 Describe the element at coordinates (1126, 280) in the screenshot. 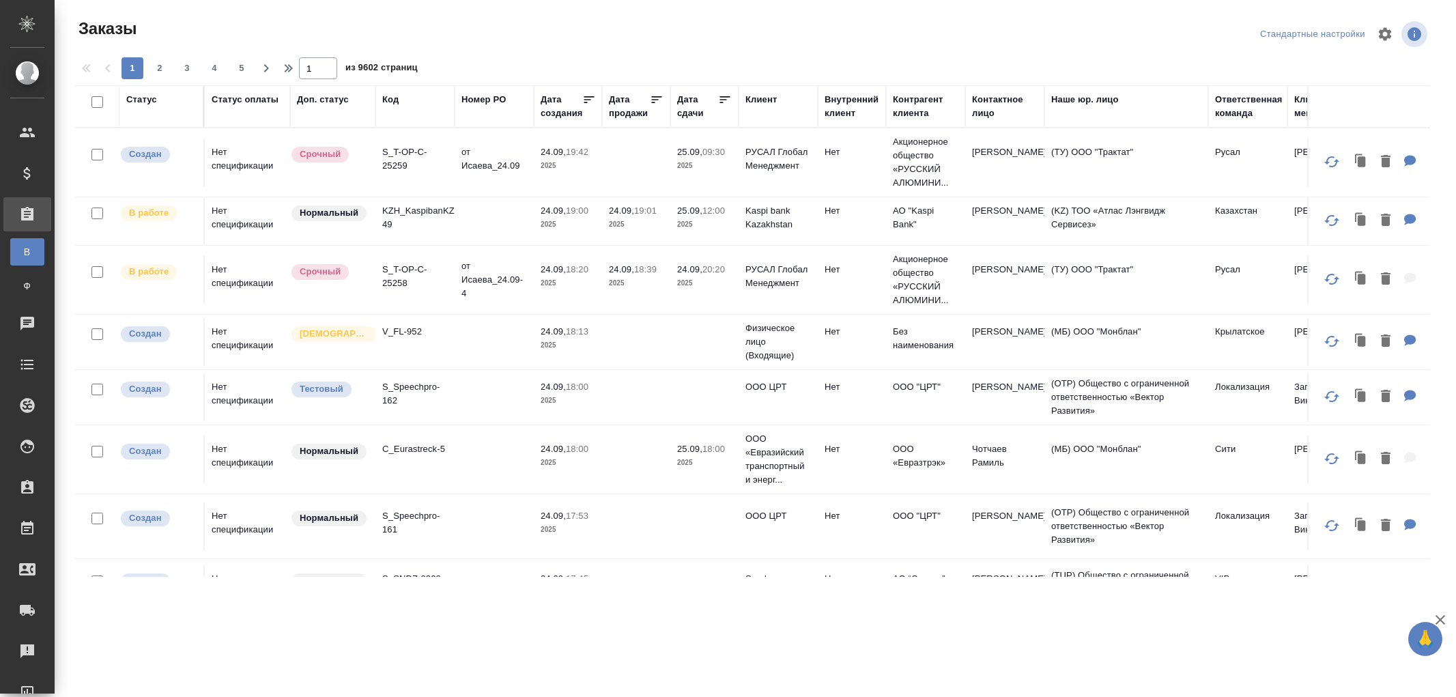

I see `td: (ТУ) ООО "Трактат"` at that location.